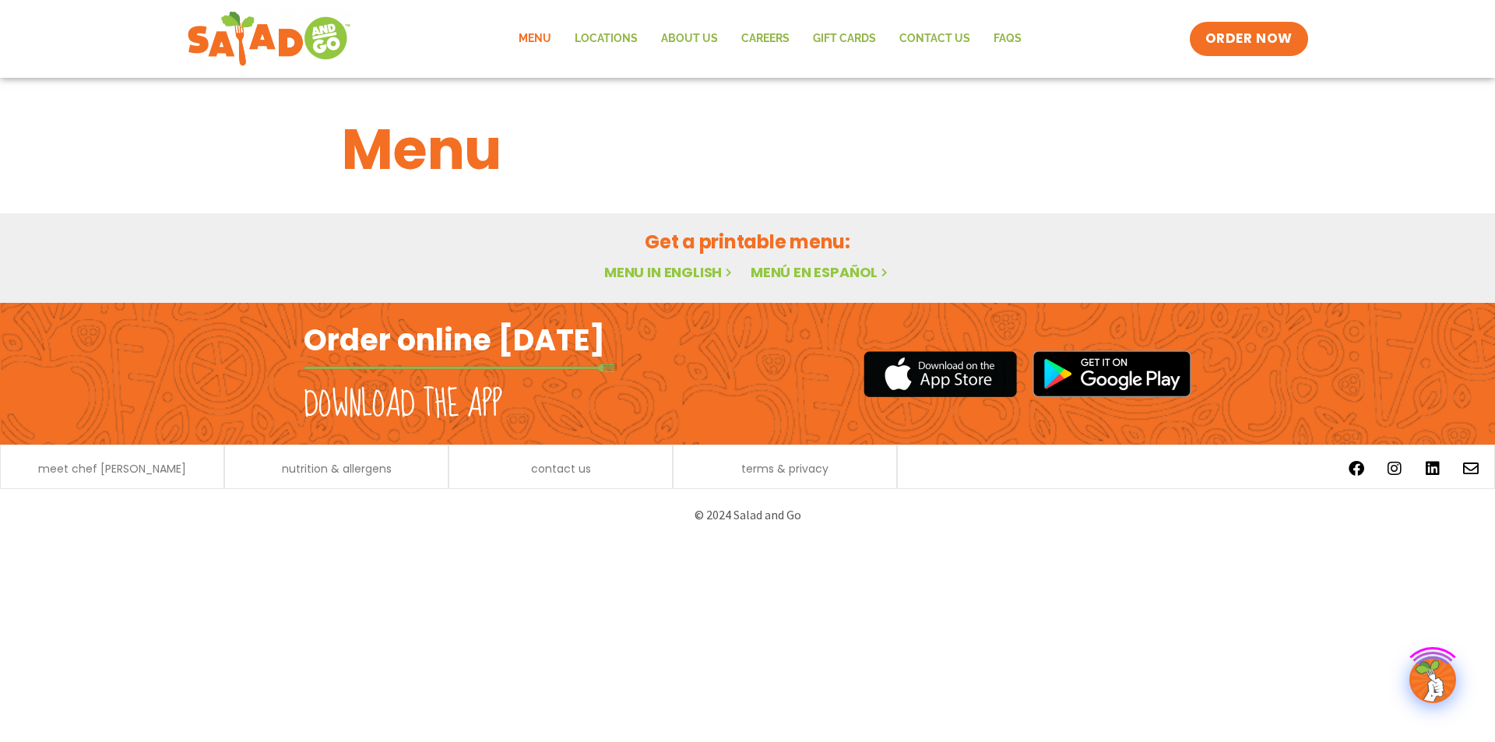  I want to click on a: Menú en español, so click(821, 272).